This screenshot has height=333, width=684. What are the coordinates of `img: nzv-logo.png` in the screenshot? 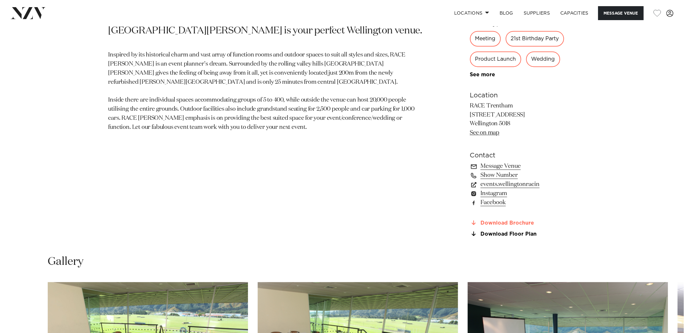 It's located at (28, 13).